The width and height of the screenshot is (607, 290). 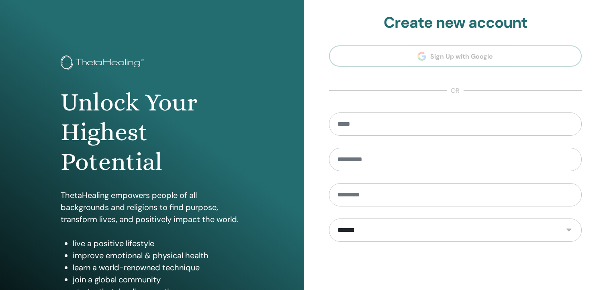 I want to click on h1: Unlock Your Highest Potential, so click(x=152, y=132).